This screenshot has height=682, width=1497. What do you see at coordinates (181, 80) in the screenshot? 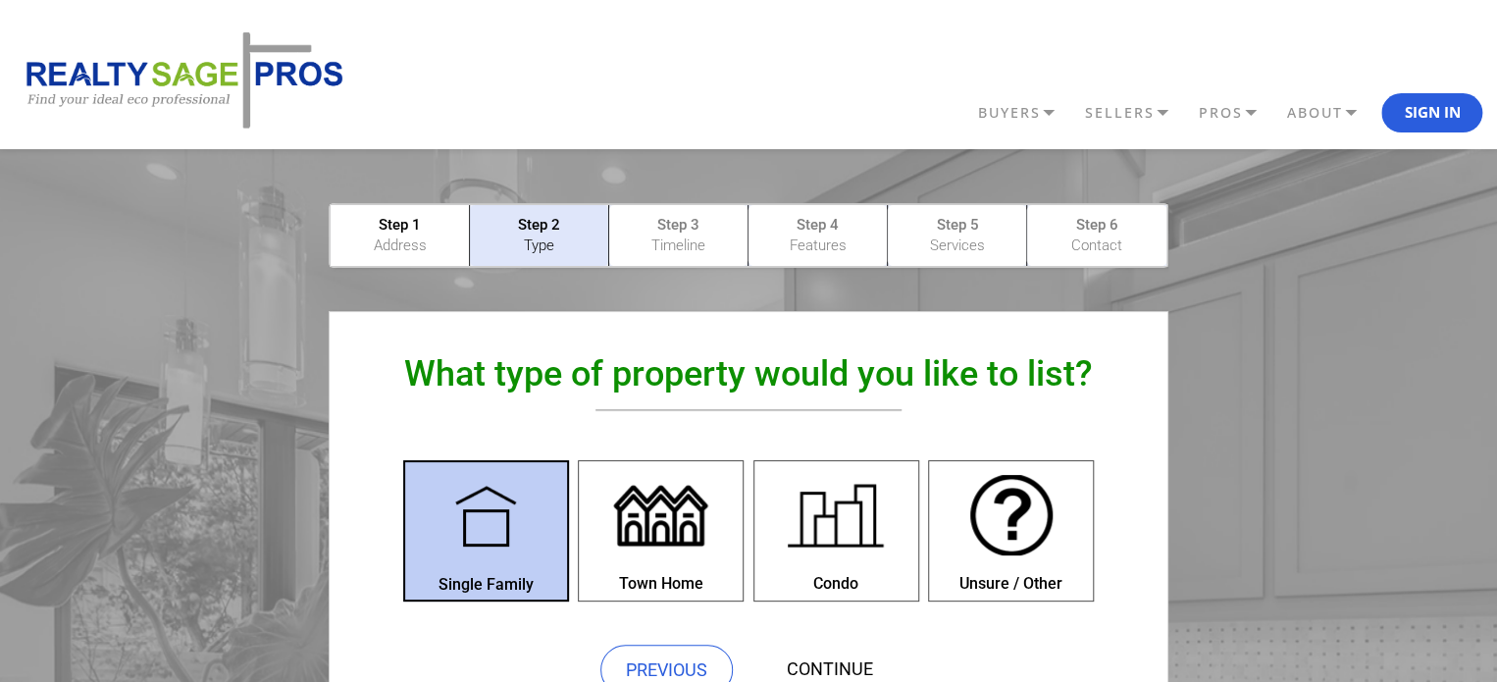
I see `img: REALTY SAGE PROS` at bounding box center [181, 80].